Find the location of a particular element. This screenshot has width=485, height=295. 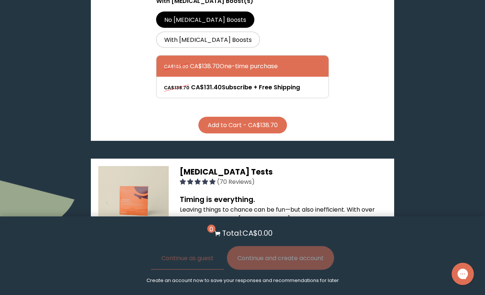

p: Create an account now to save your responses and recommendations for later is located at coordinates (242, 281).